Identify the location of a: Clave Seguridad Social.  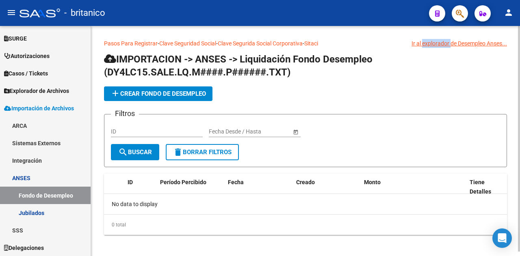
(188, 43).